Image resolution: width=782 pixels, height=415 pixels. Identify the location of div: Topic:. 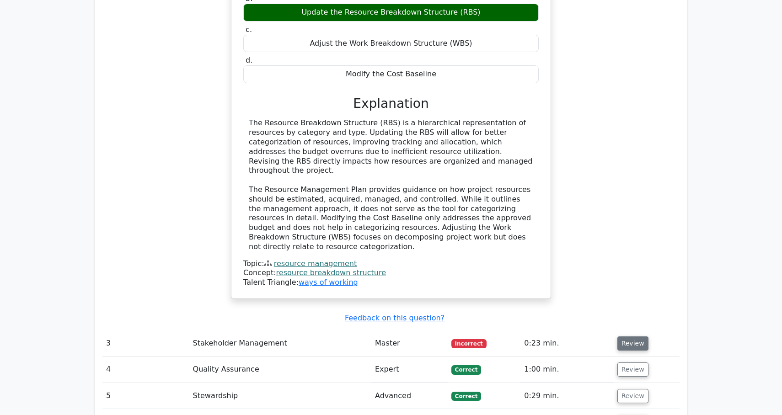
(391, 264).